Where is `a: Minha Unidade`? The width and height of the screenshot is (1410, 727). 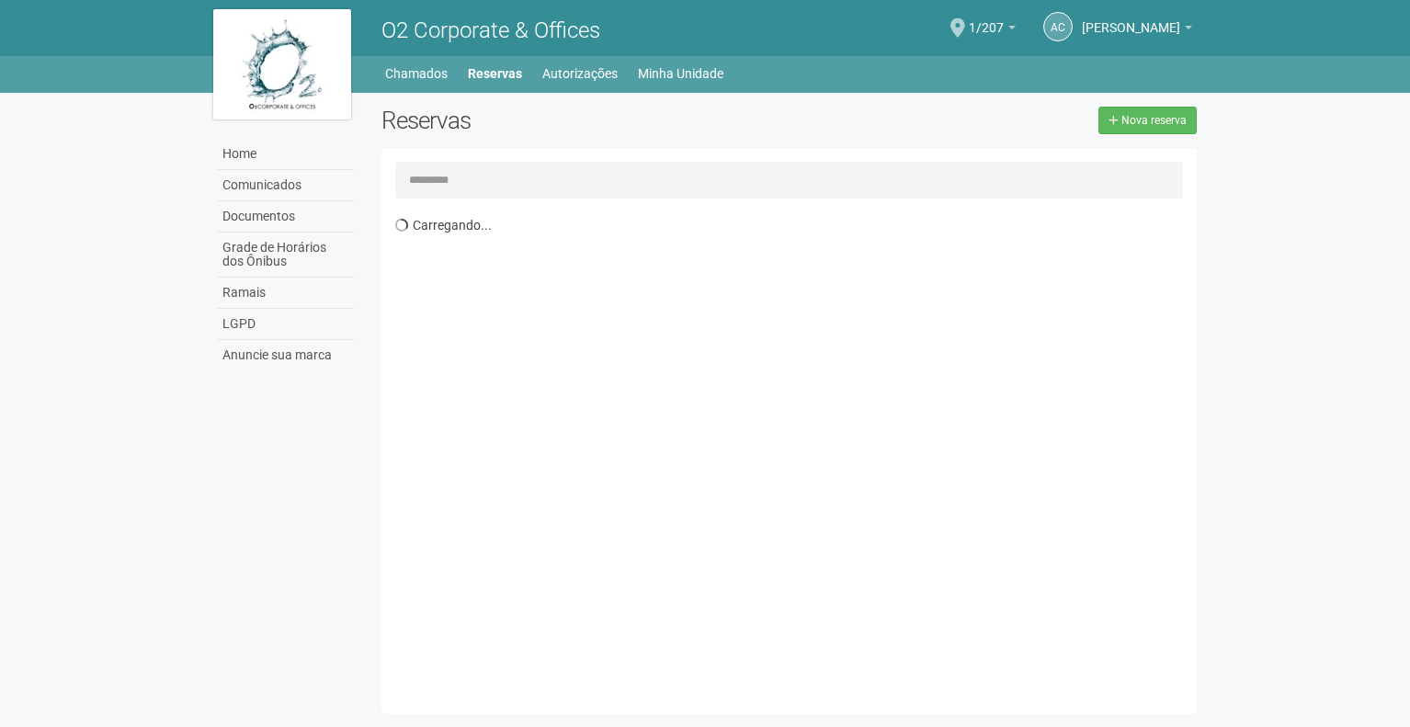 a: Minha Unidade is located at coordinates (680, 74).